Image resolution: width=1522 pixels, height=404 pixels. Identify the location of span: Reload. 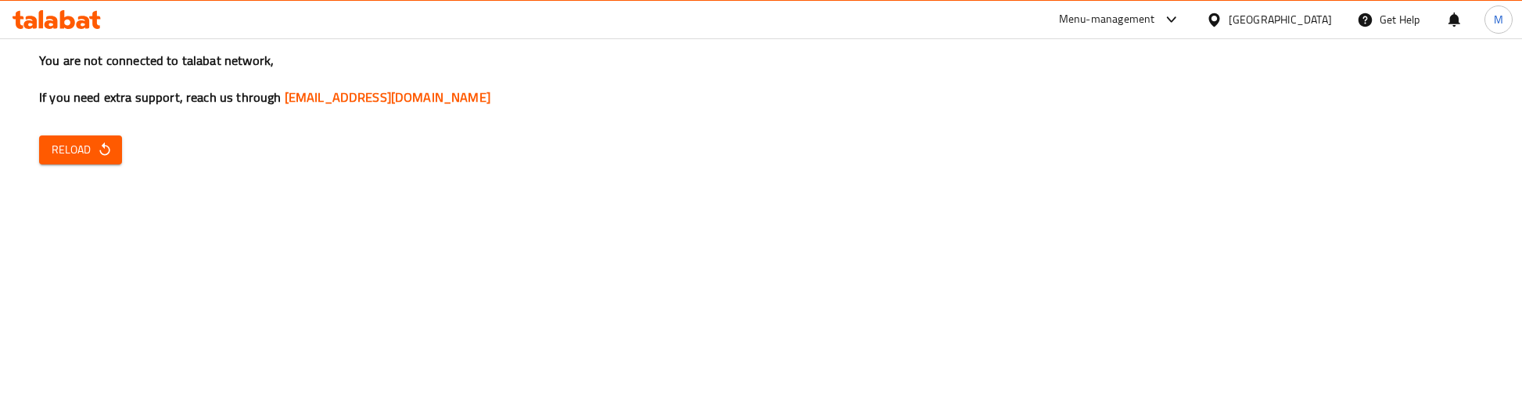
(81, 149).